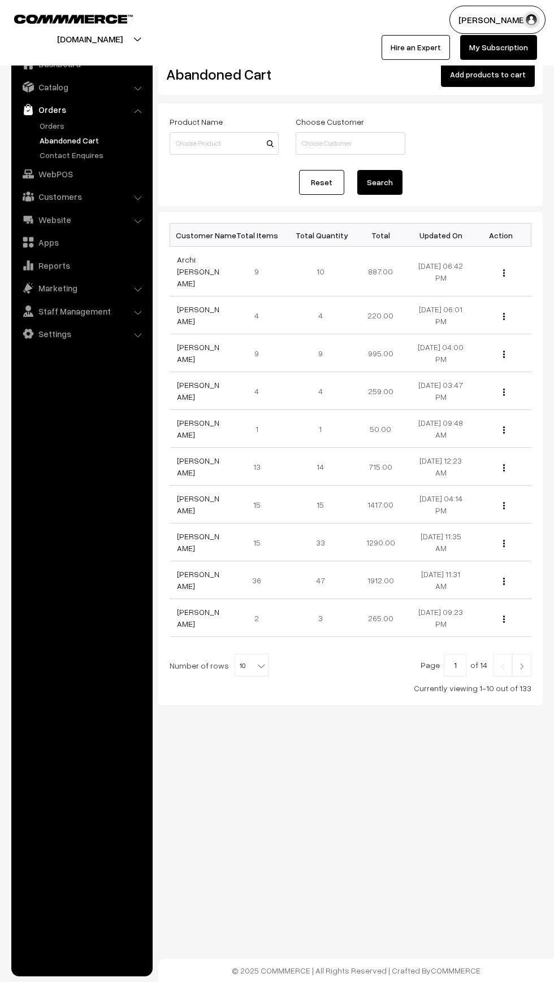  Describe the element at coordinates (81, 242) in the screenshot. I see `a: Apps` at that location.